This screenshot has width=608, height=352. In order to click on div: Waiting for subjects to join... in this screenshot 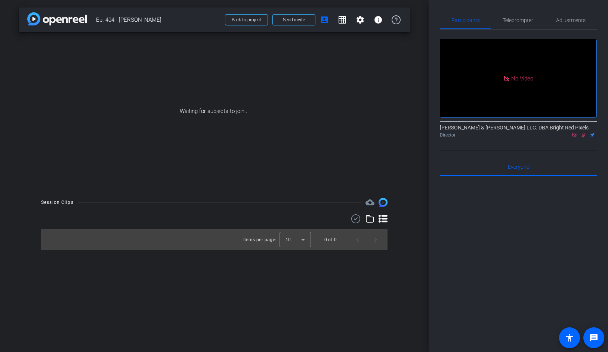, I will do `click(214, 111)`.